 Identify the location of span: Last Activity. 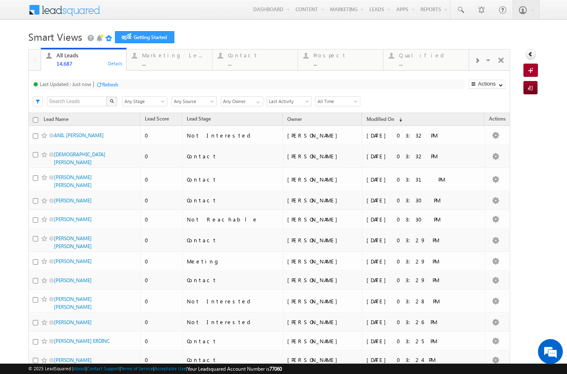
(288, 101).